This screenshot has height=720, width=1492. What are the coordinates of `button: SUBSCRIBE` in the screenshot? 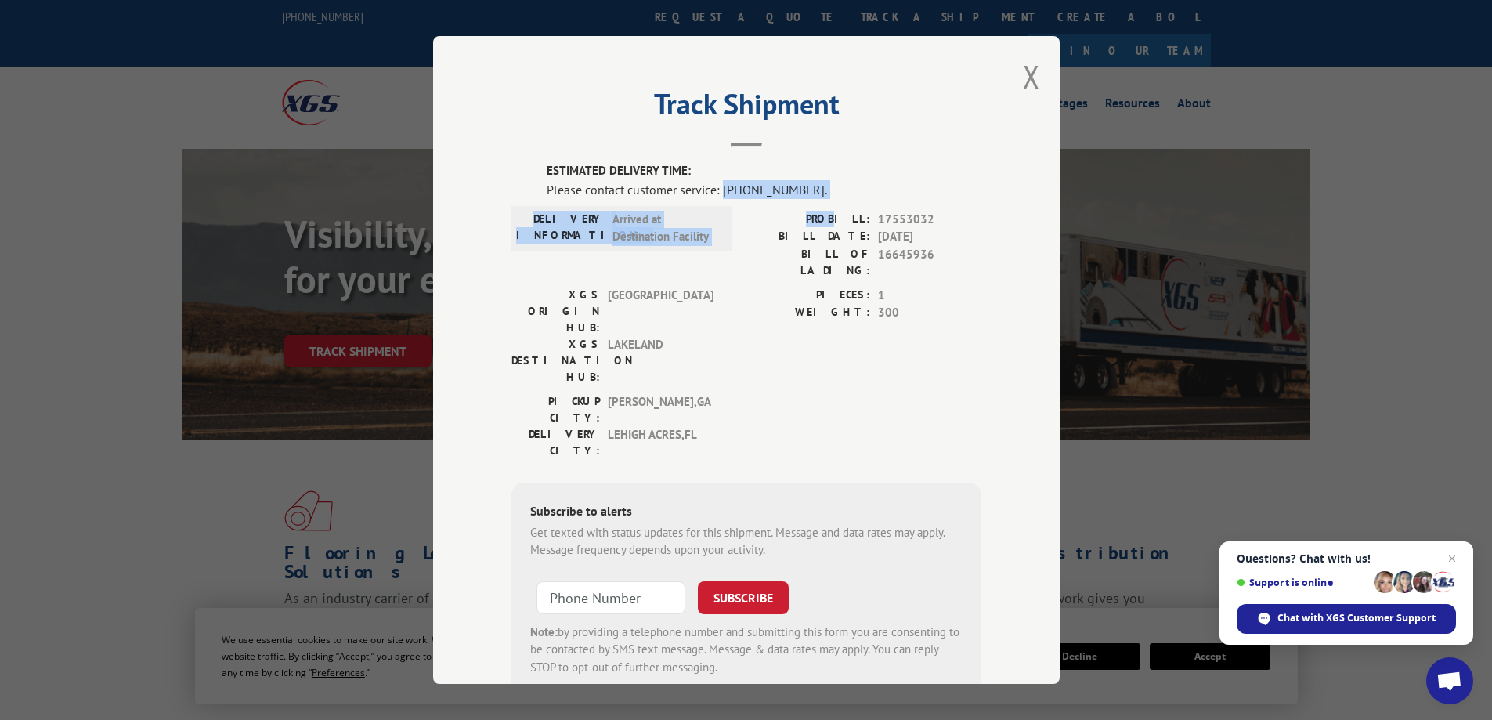 It's located at (743, 598).